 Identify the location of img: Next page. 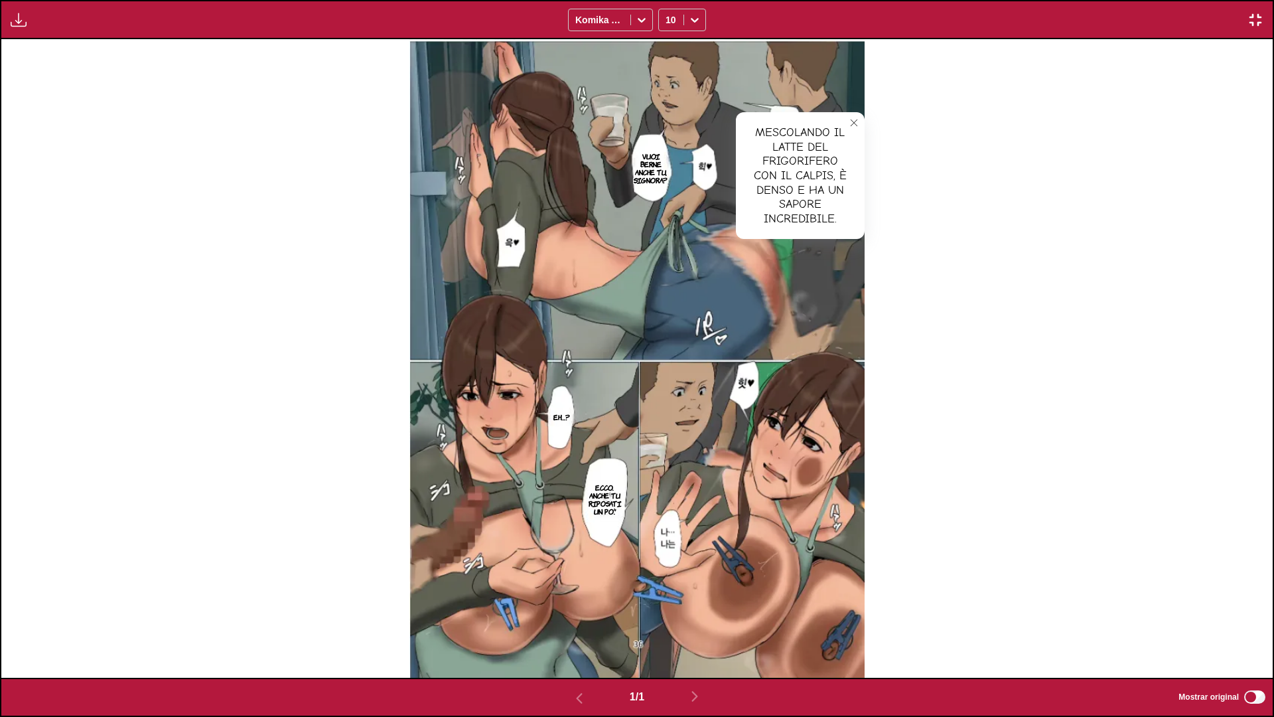
(695, 696).